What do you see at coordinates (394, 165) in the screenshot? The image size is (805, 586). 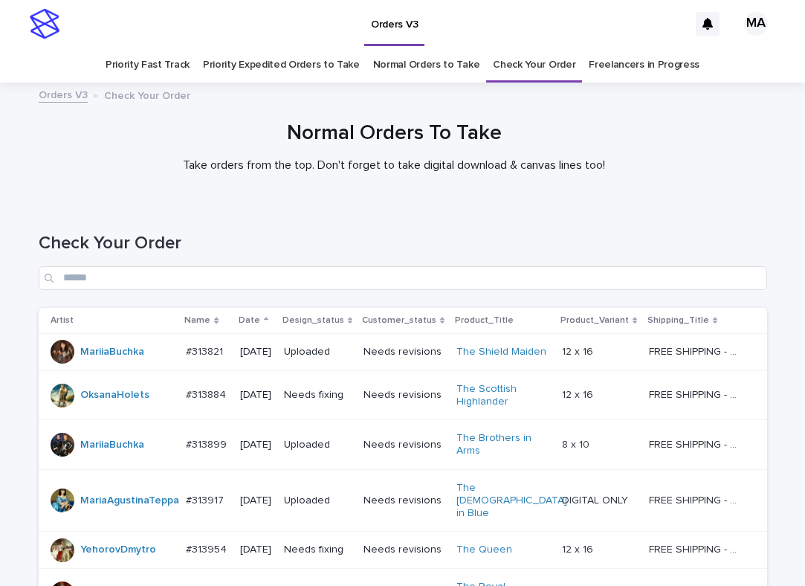 I see `p: Take orders from the top. Don't forget to take digital download & canvas lines too!` at bounding box center [394, 165].